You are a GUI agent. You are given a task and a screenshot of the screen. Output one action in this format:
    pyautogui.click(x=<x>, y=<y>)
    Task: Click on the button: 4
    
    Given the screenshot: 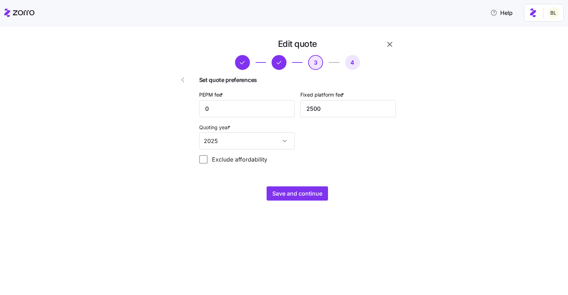 What is the action you would take?
    pyautogui.click(x=352, y=62)
    